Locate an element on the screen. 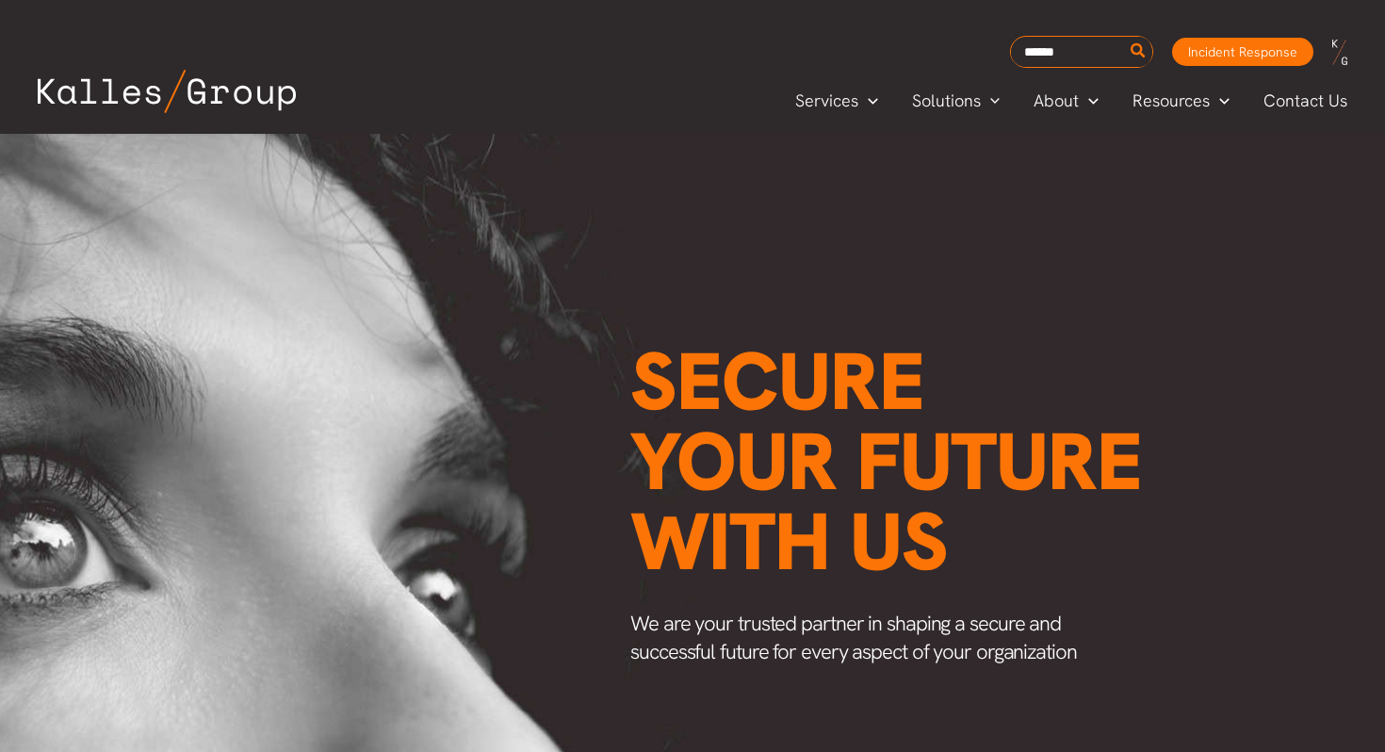 This screenshot has height=752, width=1385. img: Kalles Group is located at coordinates (167, 91).